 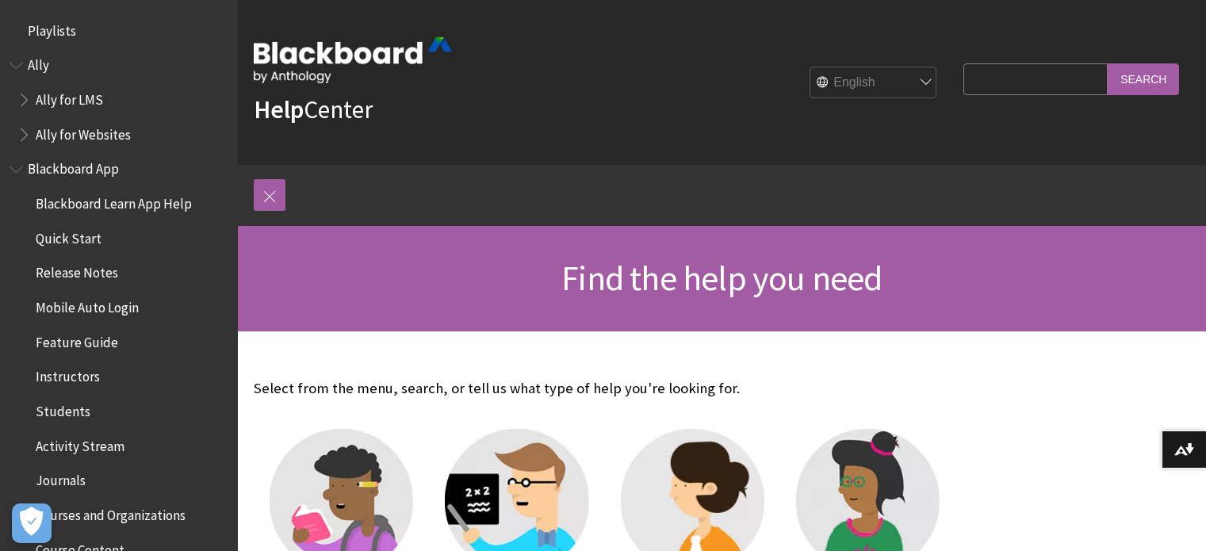 I want to click on span: Courses and Organizations, so click(x=110, y=512).